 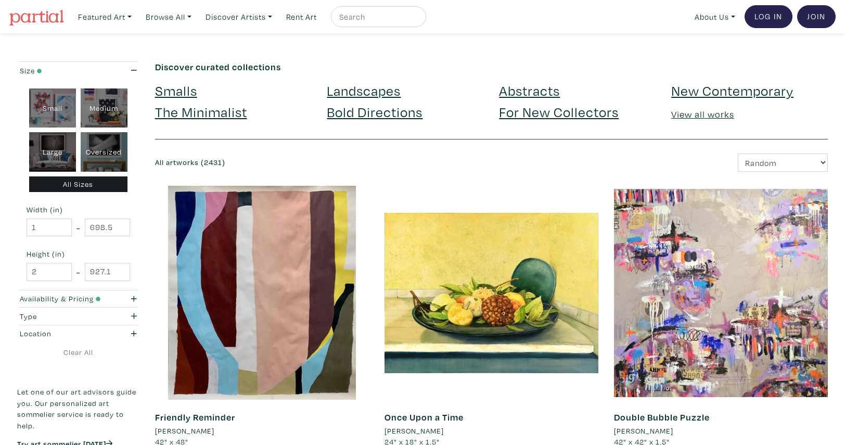 I want to click on a: Once Upon a Time, so click(x=424, y=417).